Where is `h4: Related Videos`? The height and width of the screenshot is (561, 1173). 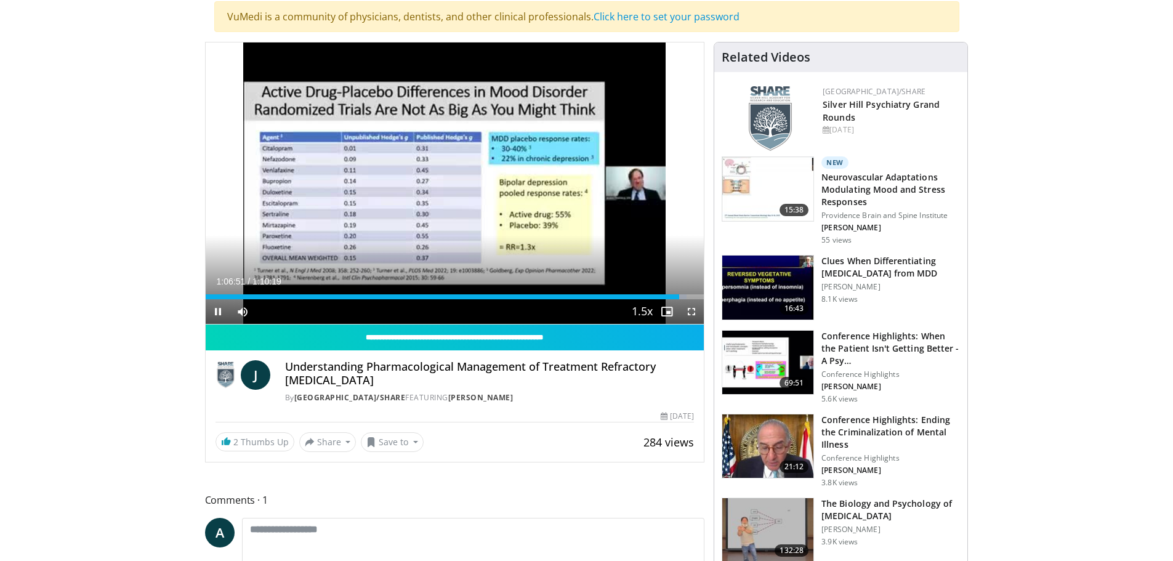 h4: Related Videos is located at coordinates (766, 57).